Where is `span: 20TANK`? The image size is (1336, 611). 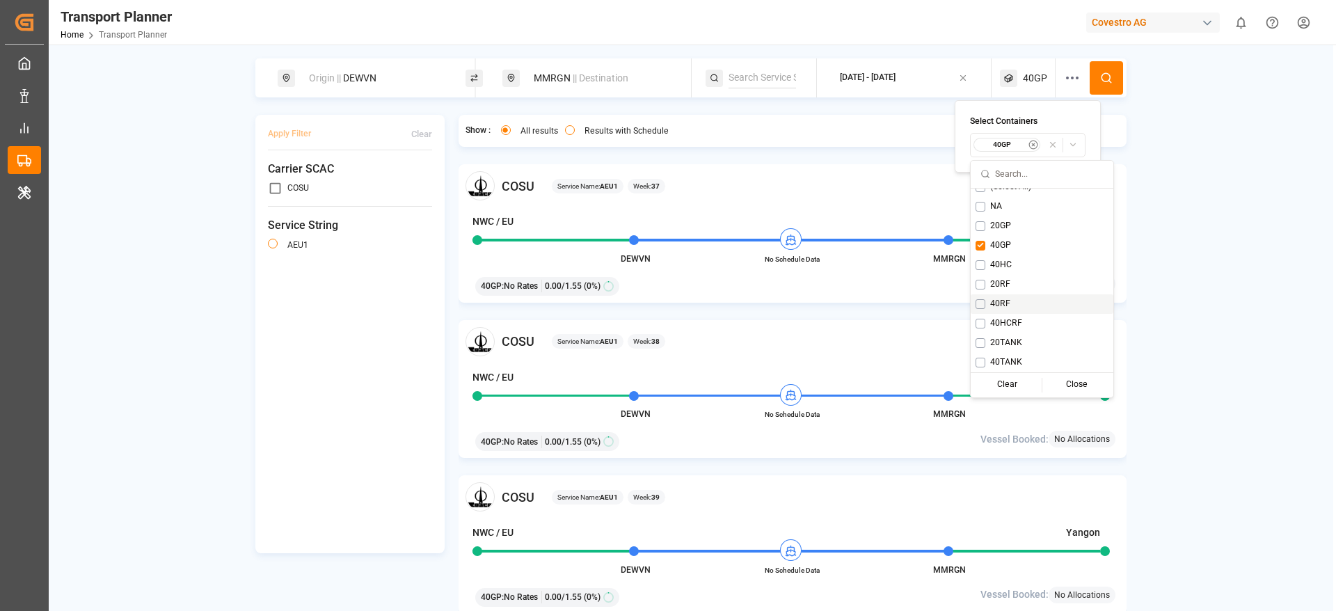 span: 20TANK is located at coordinates (1006, 343).